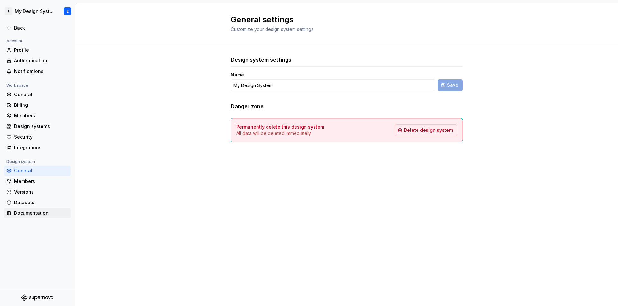 The width and height of the screenshot is (618, 306). Describe the element at coordinates (41, 203) in the screenshot. I see `div: Datasets` at that location.